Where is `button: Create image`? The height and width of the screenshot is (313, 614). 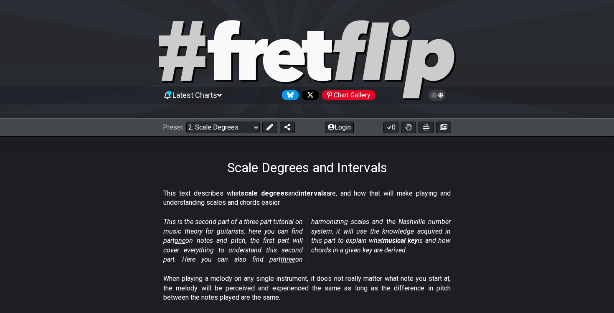 button: Create image is located at coordinates (443, 127).